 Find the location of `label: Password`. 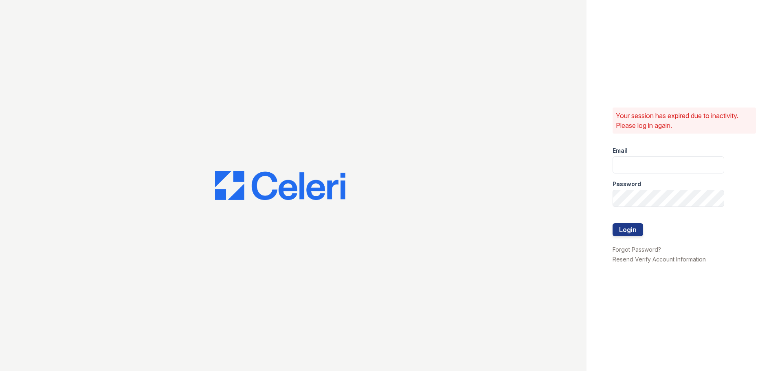

label: Password is located at coordinates (627, 184).